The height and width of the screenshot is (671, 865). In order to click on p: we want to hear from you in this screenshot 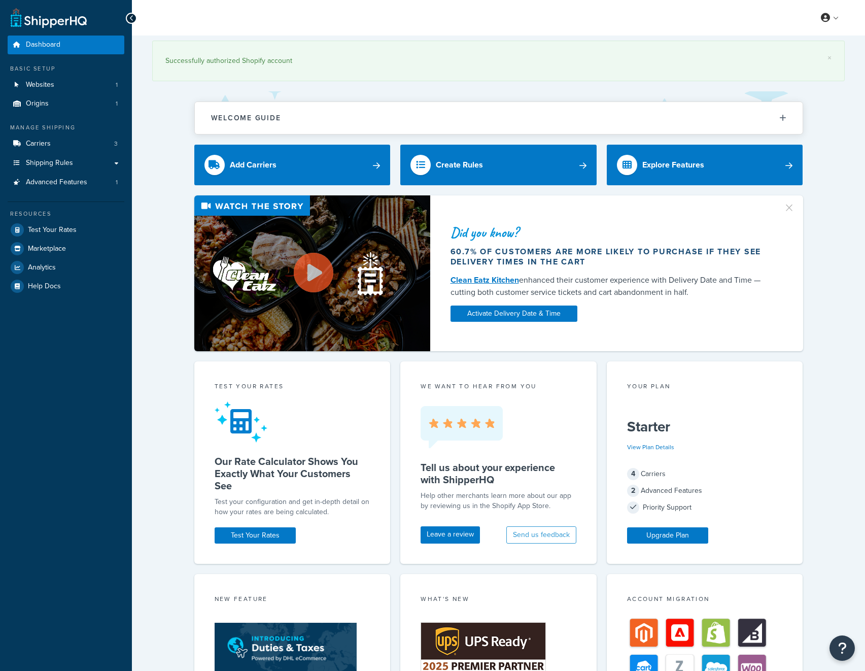, I will do `click(498, 386)`.